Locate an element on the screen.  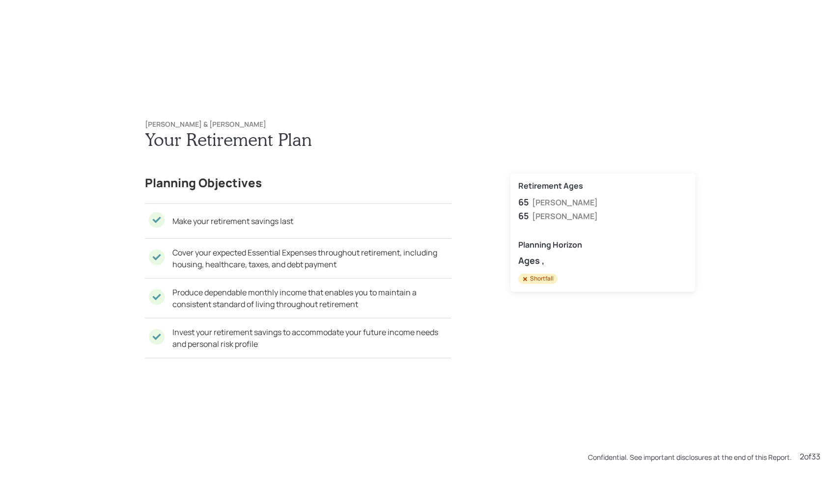
h3: Planning Objectives is located at coordinates (298, 183).